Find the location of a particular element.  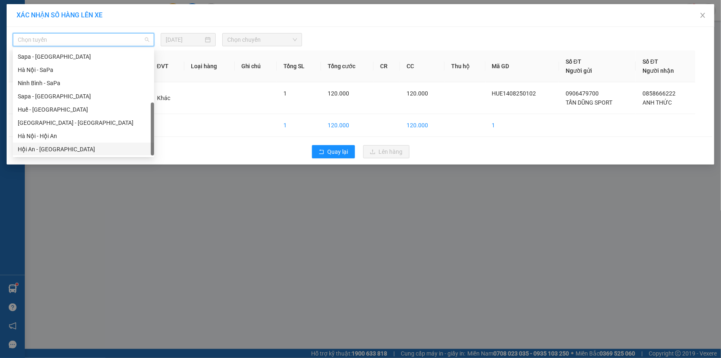

img: logo is located at coordinates (5, 52).